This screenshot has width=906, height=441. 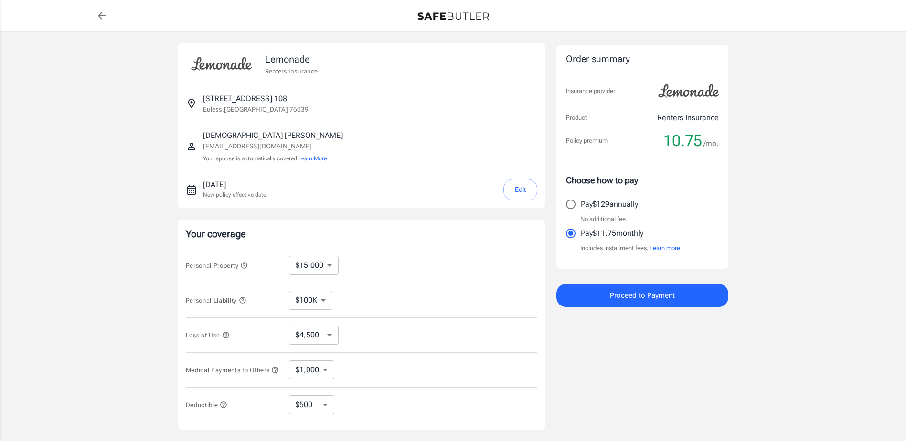 I want to click on button: Edit, so click(x=520, y=190).